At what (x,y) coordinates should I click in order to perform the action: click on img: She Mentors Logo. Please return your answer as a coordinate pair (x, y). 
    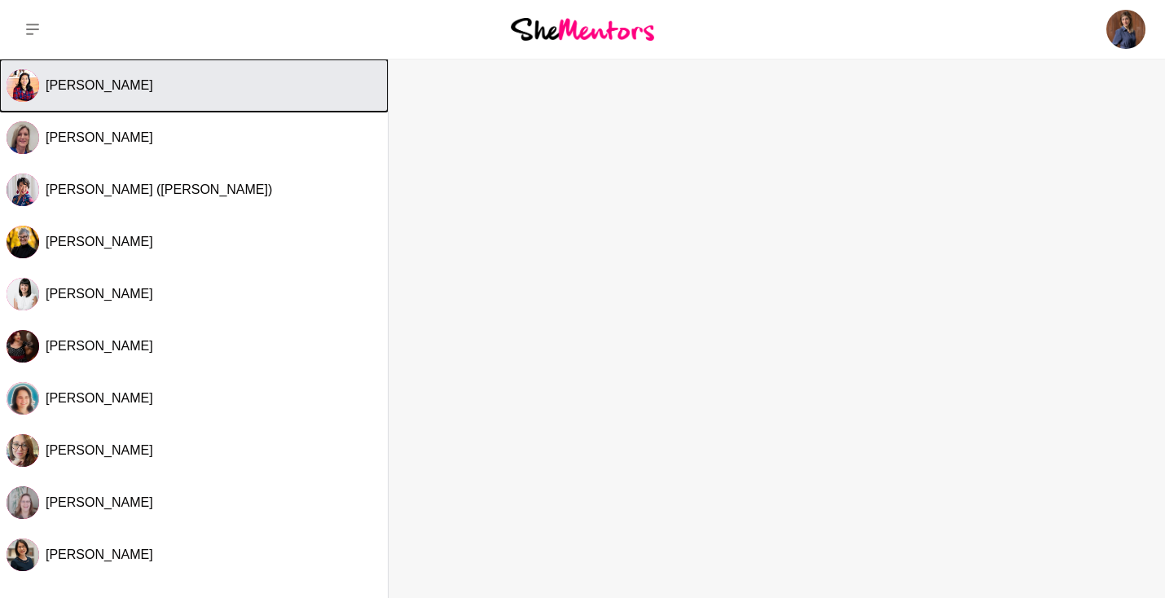
    Looking at the image, I should click on (583, 29).